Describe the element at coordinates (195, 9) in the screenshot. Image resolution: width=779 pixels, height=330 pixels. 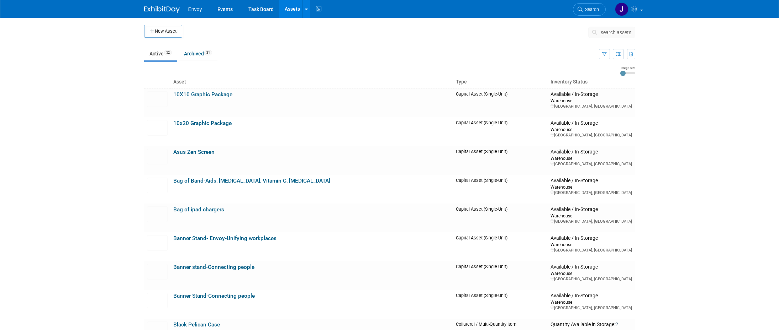
I see `span: Envoy` at that location.